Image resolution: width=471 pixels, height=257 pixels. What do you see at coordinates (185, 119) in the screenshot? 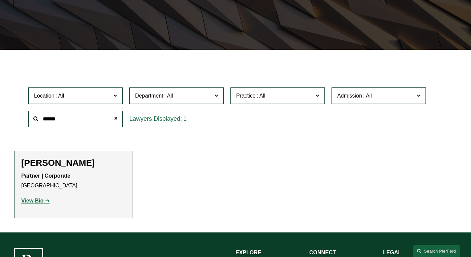
I see `span: 1` at bounding box center [185, 119].